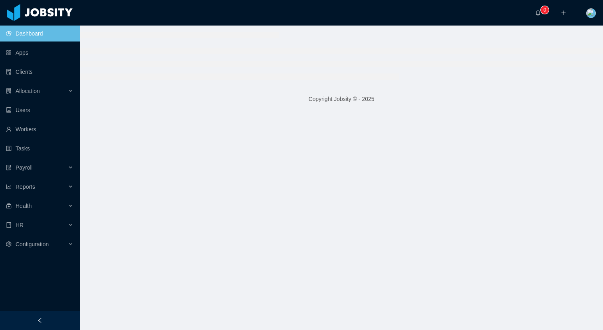  What do you see at coordinates (25, 187) in the screenshot?
I see `span: Reports` at bounding box center [25, 187].